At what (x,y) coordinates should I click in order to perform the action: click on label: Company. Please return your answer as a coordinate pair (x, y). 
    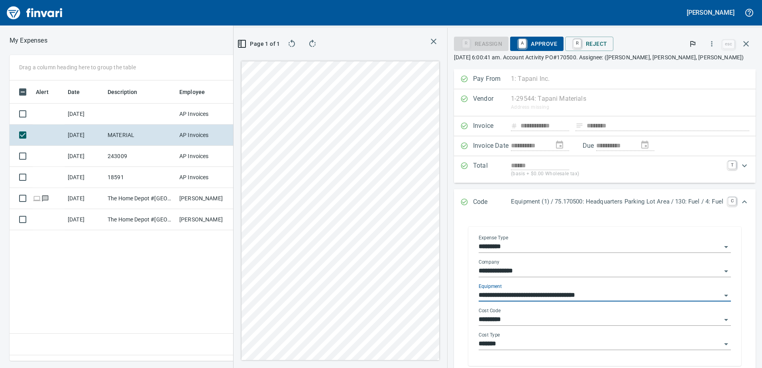
    Looking at the image, I should click on (489, 262).